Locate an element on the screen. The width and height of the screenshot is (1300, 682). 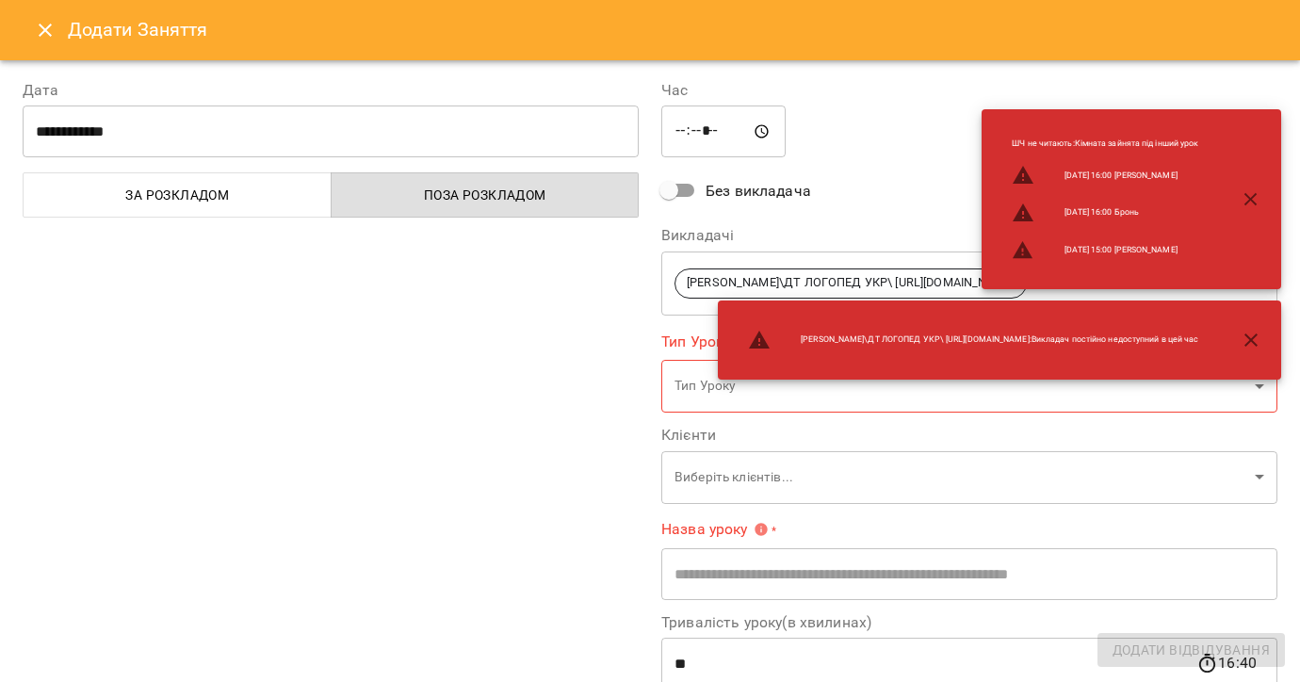
span: Без викладача is located at coordinates (759, 191).